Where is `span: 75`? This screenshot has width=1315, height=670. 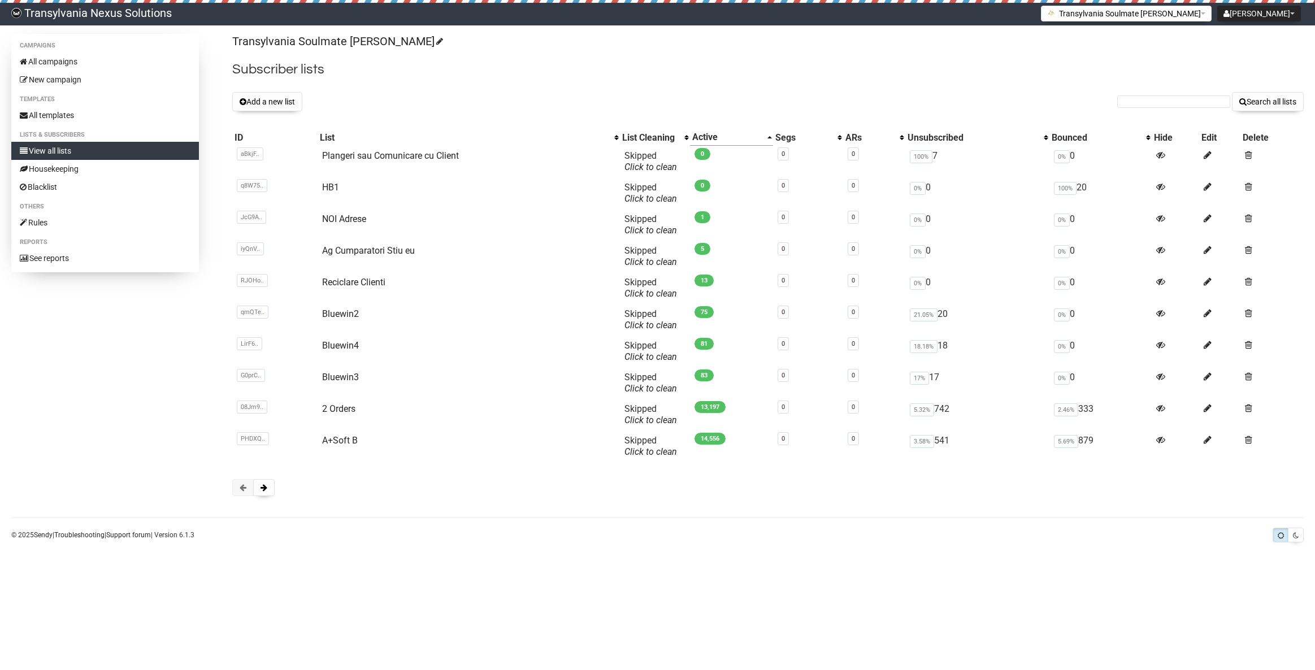
span: 75 is located at coordinates (704, 312).